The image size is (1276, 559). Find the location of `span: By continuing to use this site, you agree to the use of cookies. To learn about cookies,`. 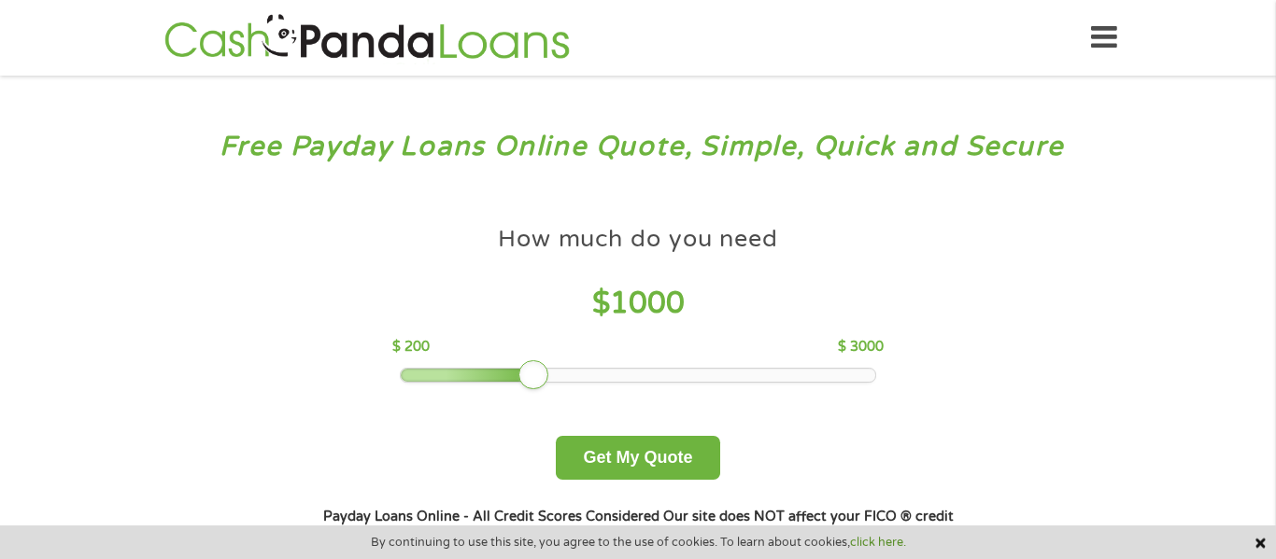

span: By continuing to use this site, you agree to the use of cookies. To learn about cookies, is located at coordinates (638, 543).